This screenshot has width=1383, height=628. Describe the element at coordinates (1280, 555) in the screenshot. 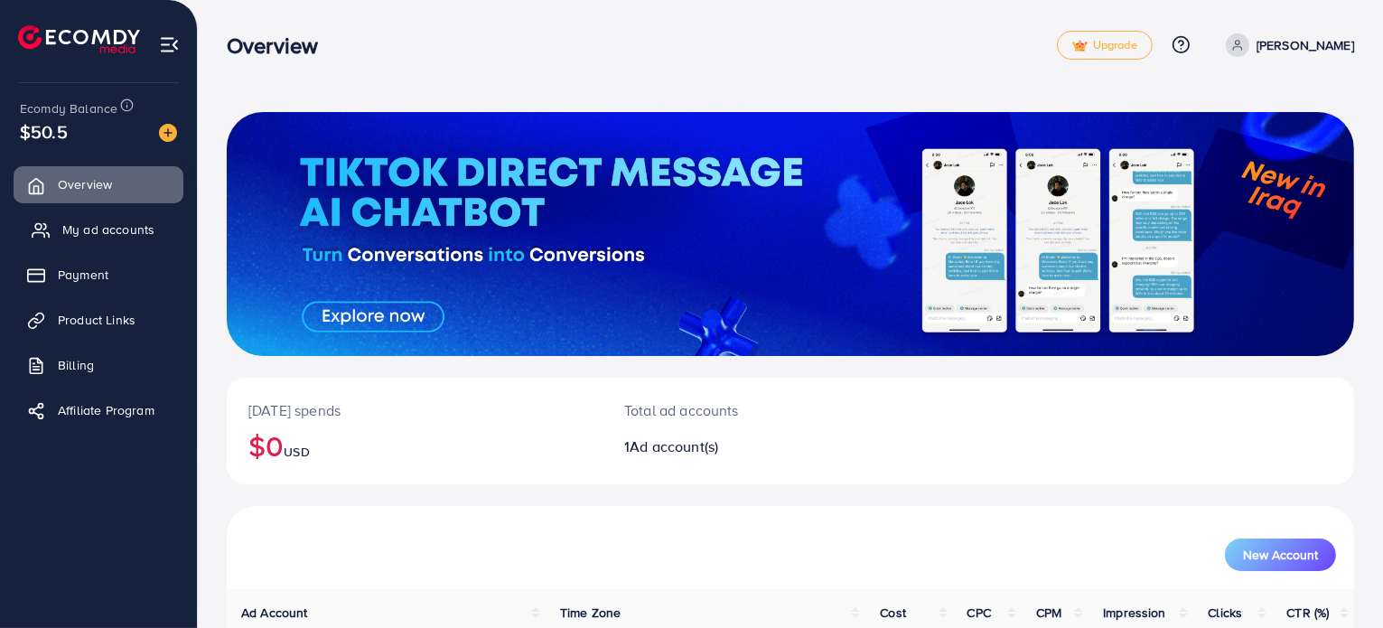

I see `span: New Account` at that location.